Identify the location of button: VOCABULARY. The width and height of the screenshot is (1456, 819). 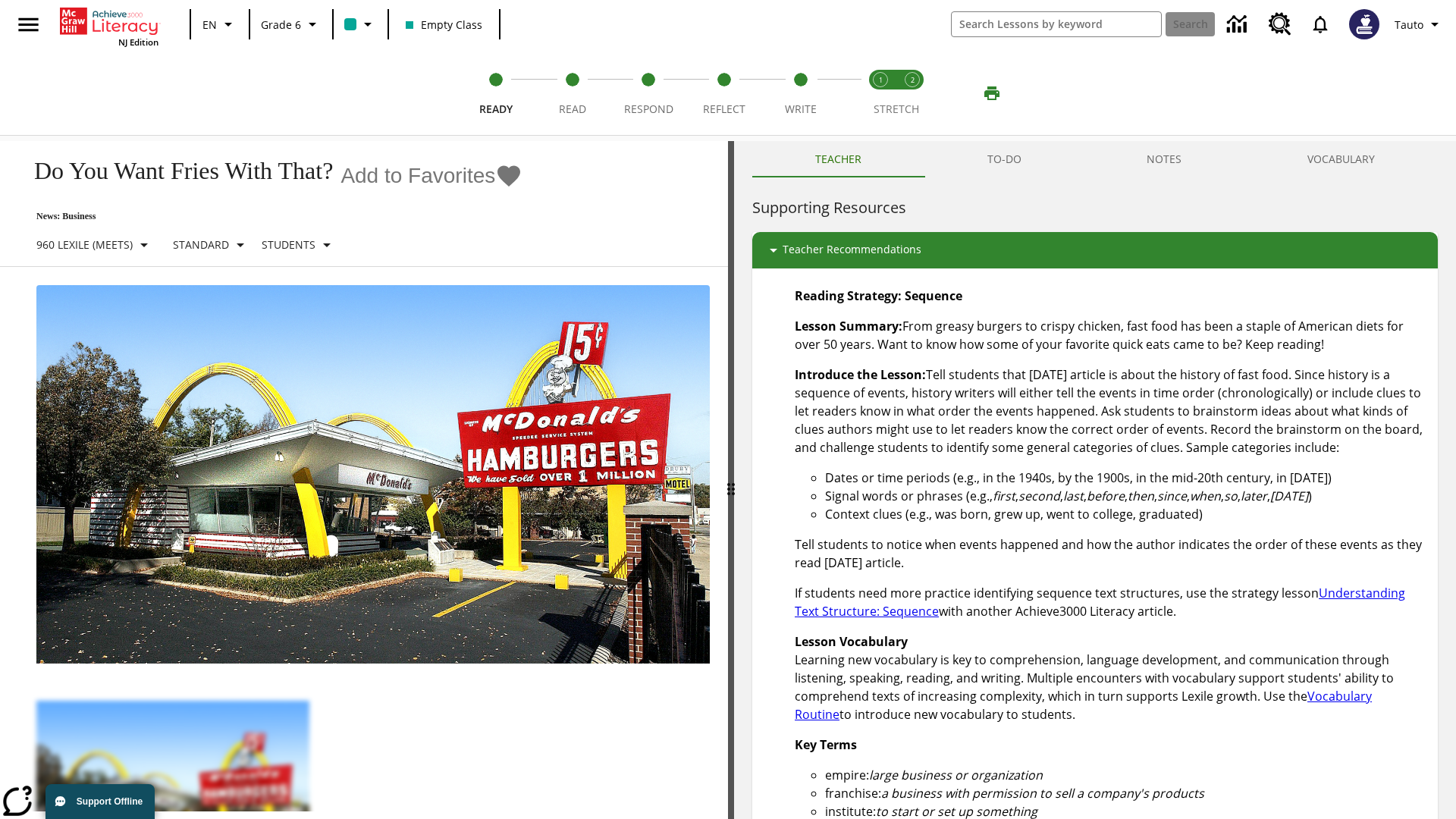
(1341, 159).